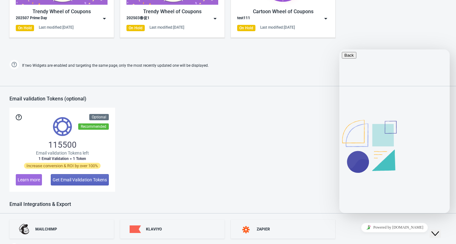 This screenshot has width=456, height=244. What do you see at coordinates (25, 230) in the screenshot?
I see `img: mailchimp.png` at bounding box center [25, 230].